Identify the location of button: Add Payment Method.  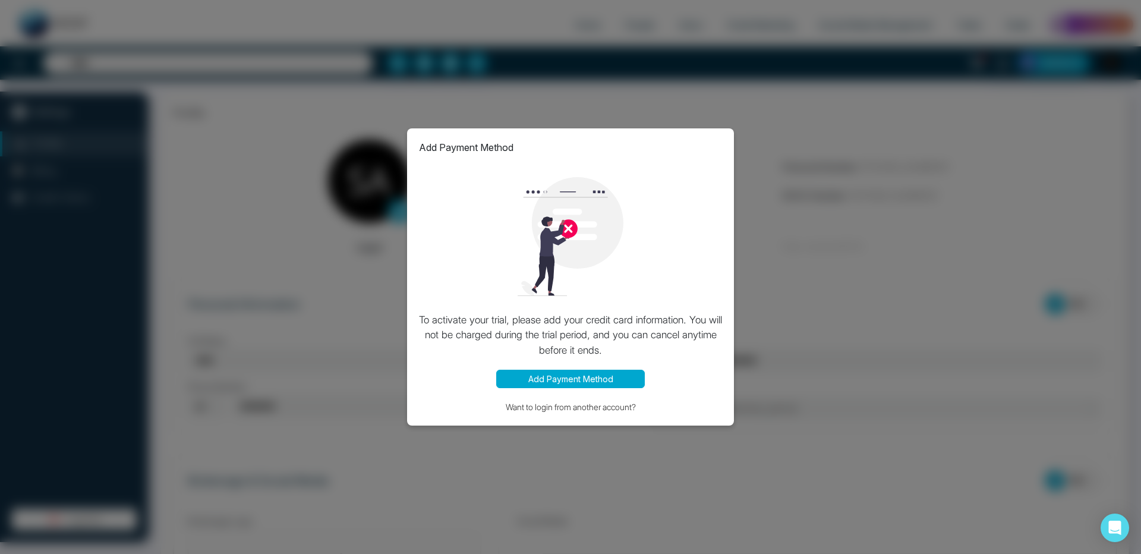
(570, 379).